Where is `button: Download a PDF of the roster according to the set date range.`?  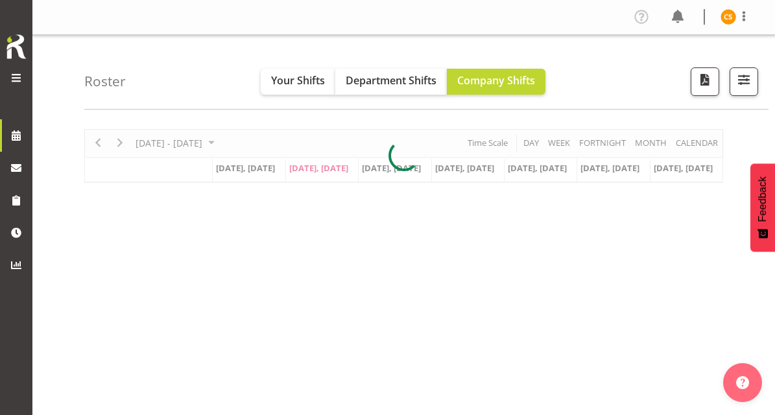
button: Download a PDF of the roster according to the set date range. is located at coordinates (705, 82).